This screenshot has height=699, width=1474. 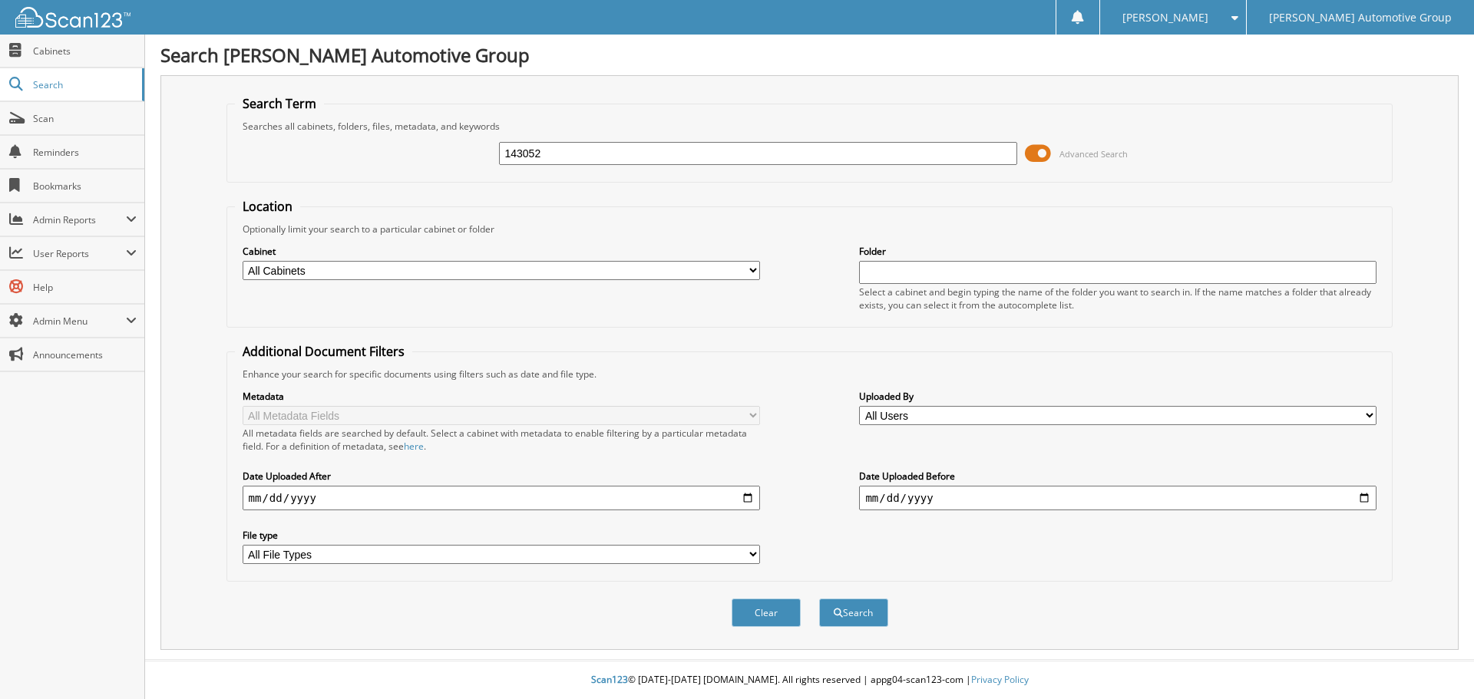 I want to click on input: end, so click(x=1118, y=498).